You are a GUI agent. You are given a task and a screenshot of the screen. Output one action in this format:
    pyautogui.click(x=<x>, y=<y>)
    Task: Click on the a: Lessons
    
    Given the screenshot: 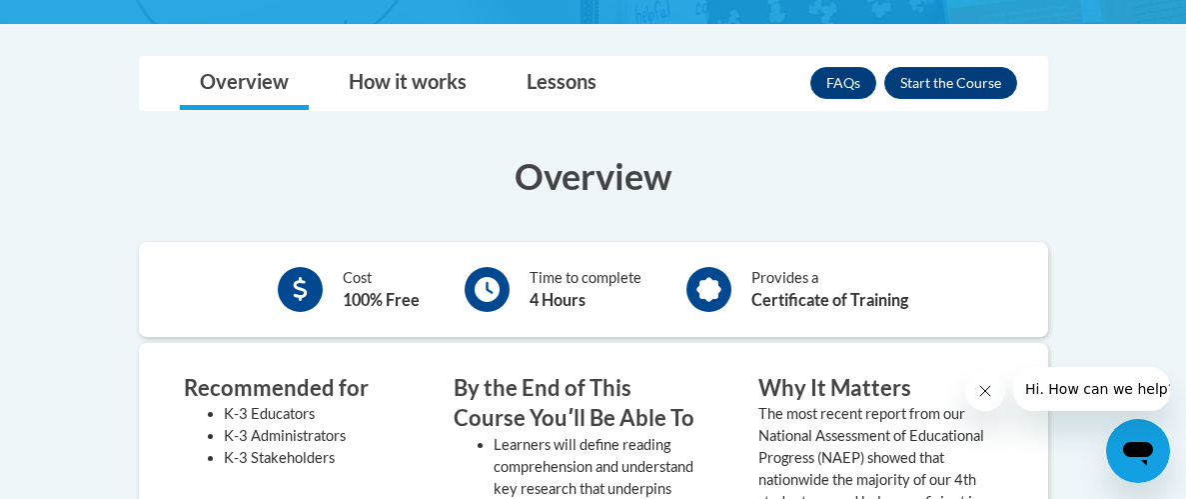 What is the action you would take?
    pyautogui.click(x=562, y=83)
    